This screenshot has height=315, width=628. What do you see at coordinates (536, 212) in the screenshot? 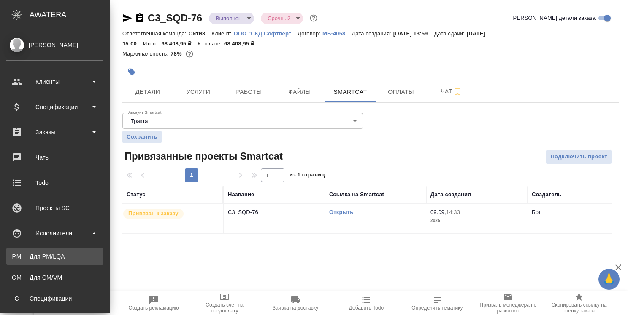
I see `p: Бот` at bounding box center [536, 212].